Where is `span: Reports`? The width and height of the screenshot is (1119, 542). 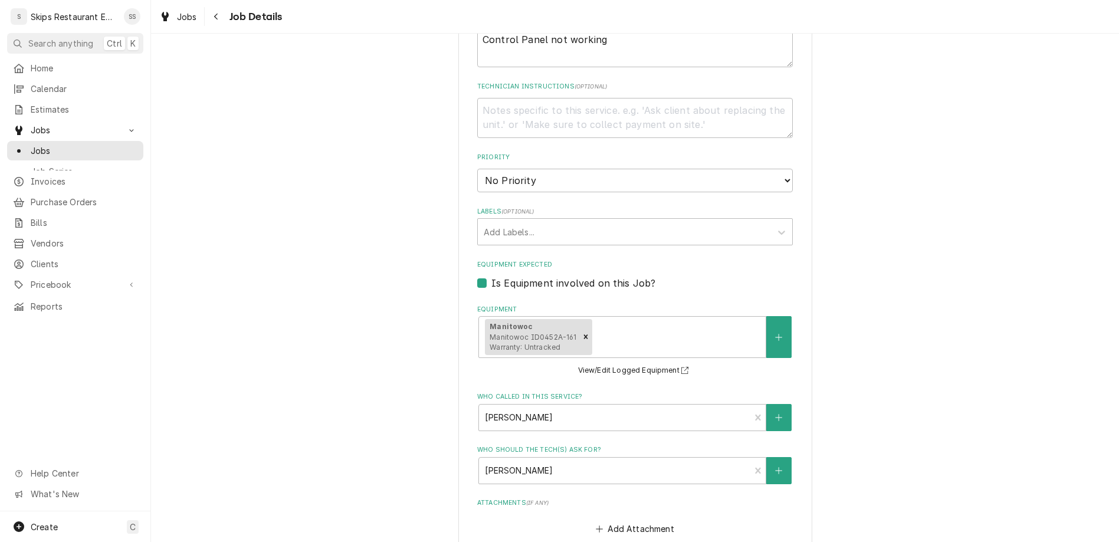 span: Reports is located at coordinates (84, 306).